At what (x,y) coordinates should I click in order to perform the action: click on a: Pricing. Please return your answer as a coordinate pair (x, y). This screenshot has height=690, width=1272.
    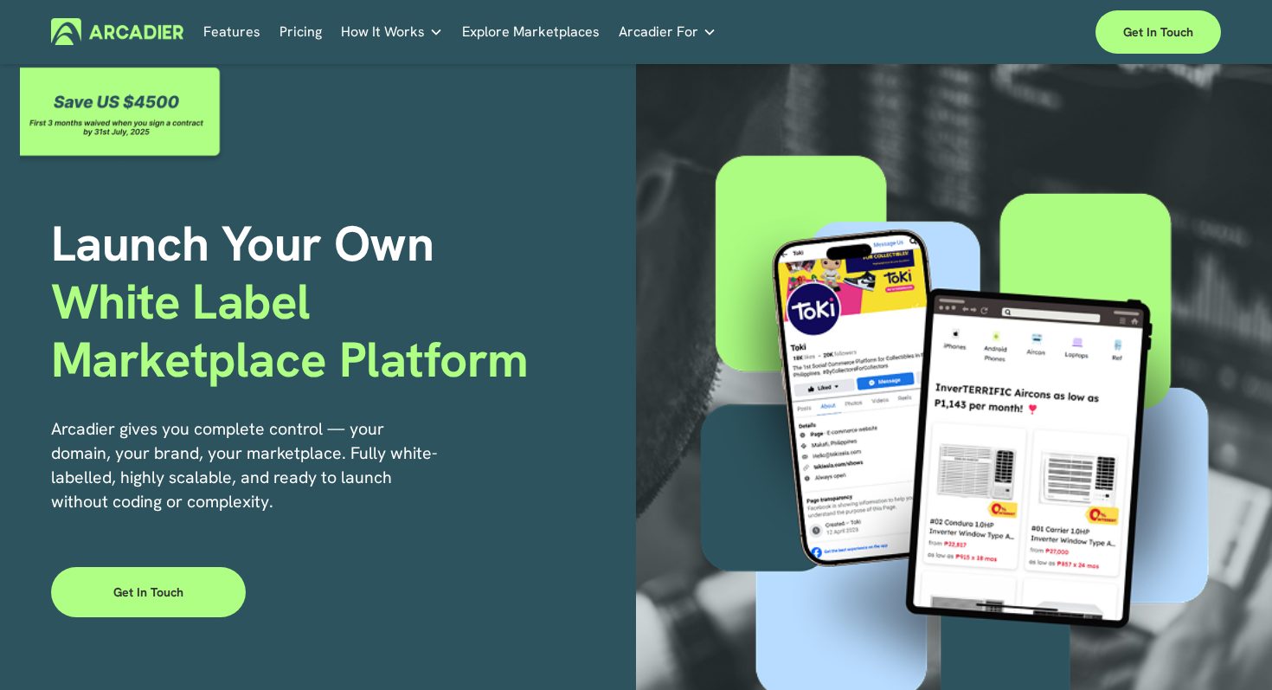
    Looking at the image, I should click on (300, 31).